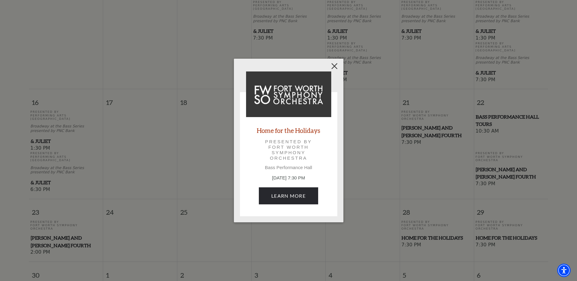 The image size is (577, 281). Describe the element at coordinates (288, 196) in the screenshot. I see `a: November 28, 7:30 PM Learn More` at that location.